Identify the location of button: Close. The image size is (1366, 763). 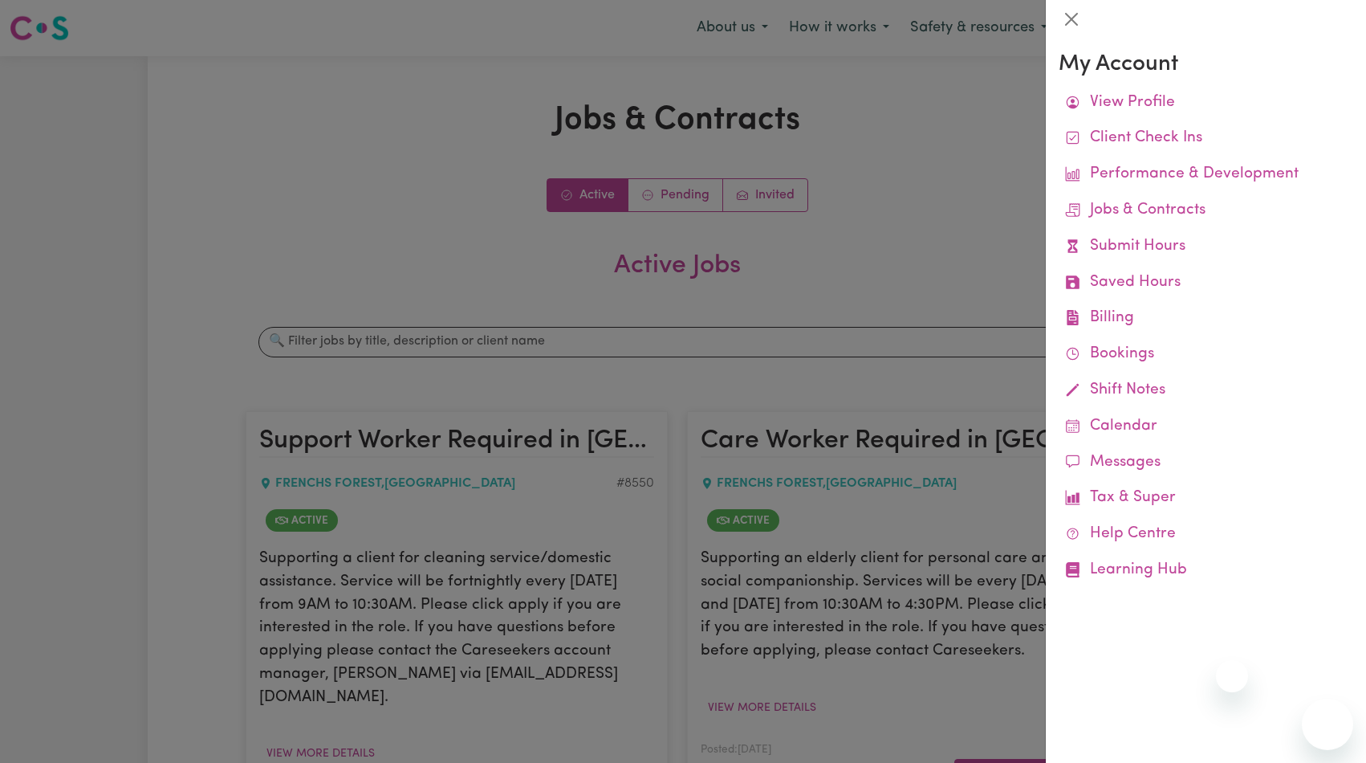
(1072, 19).